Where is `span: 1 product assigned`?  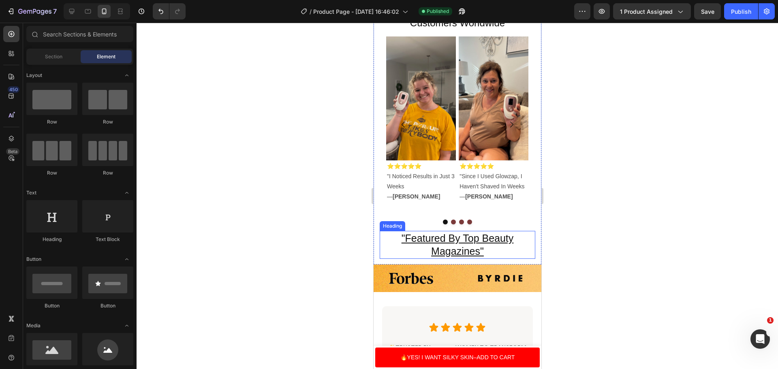 span: 1 product assigned is located at coordinates (646, 11).